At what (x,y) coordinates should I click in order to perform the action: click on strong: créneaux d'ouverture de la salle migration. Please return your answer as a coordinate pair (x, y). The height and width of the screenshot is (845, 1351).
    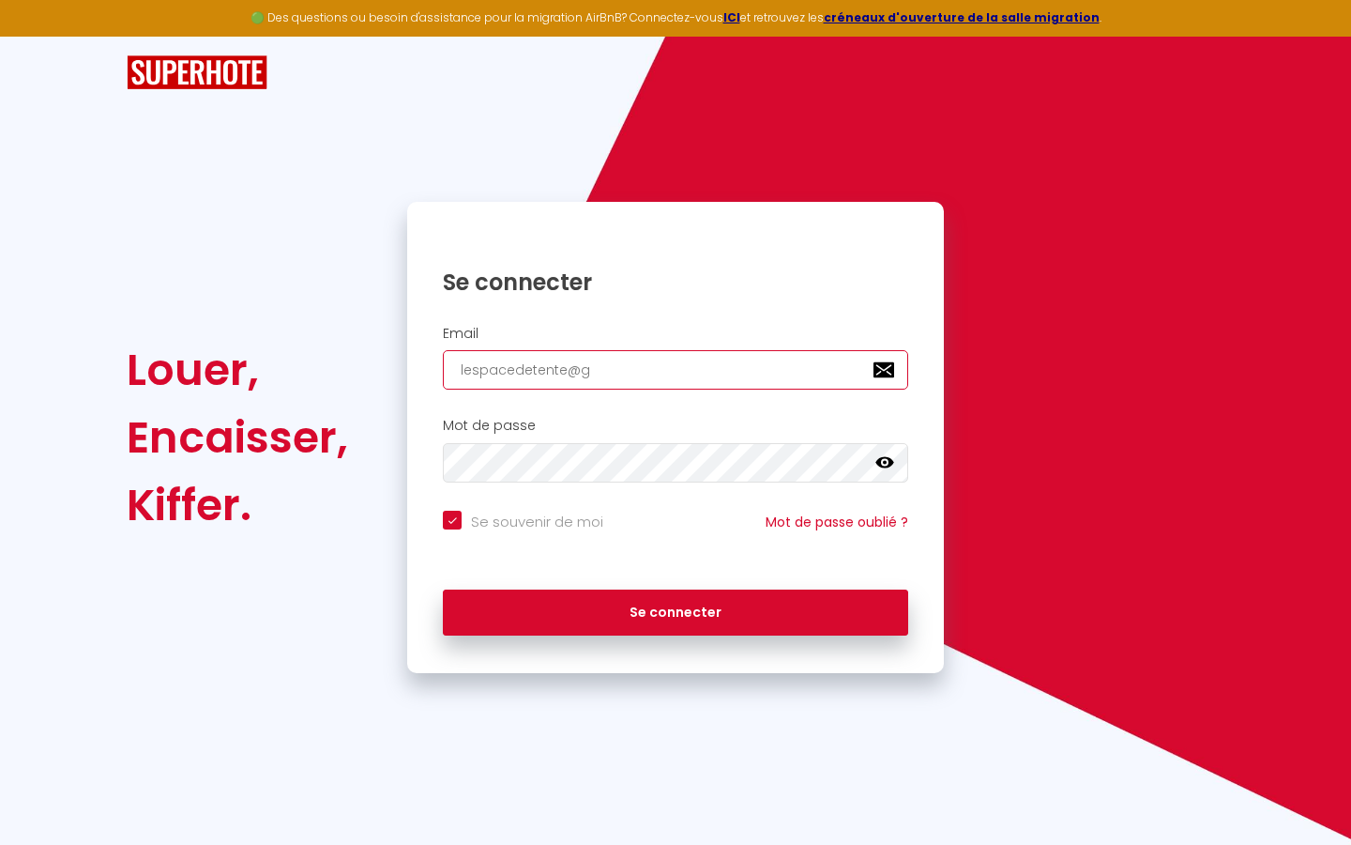
    Looking at the image, I should click on (962, 17).